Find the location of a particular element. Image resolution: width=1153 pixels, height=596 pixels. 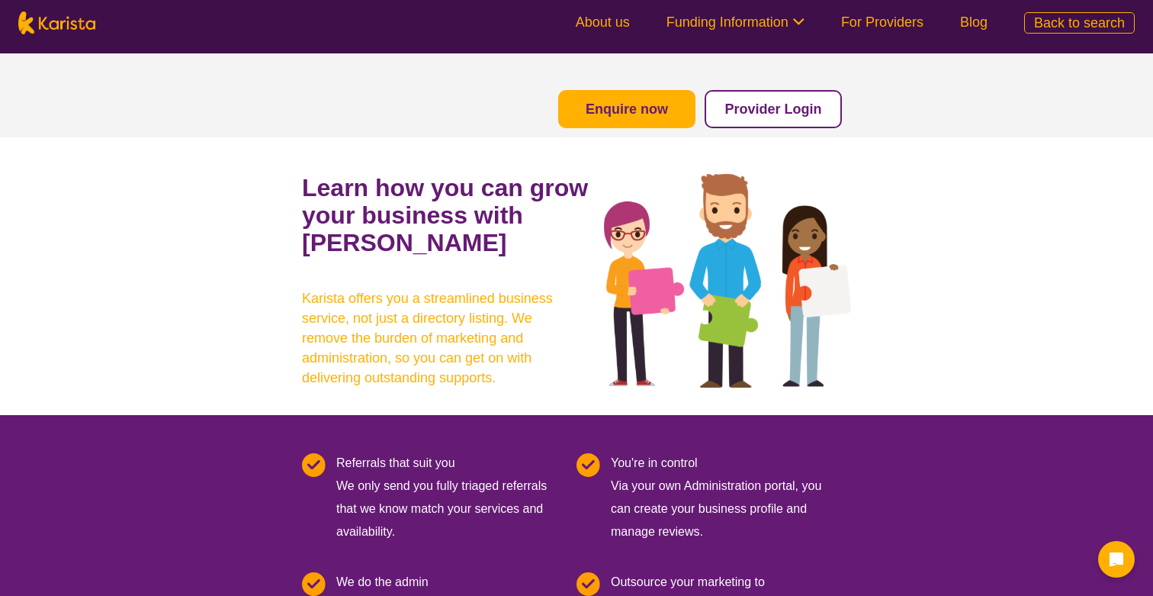

b: Referrals that suit you is located at coordinates (396, 462).